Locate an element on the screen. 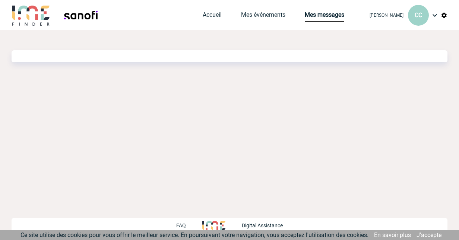 The height and width of the screenshot is (240, 459). a: J'accepte is located at coordinates (428, 234).